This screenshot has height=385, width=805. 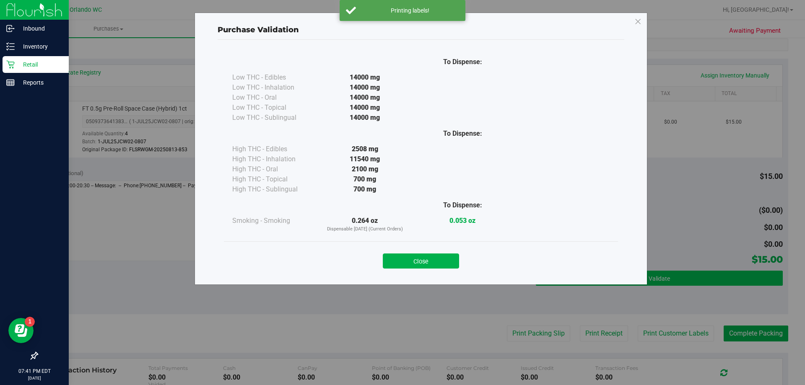 I want to click on inline-svg: Inventory, so click(x=10, y=47).